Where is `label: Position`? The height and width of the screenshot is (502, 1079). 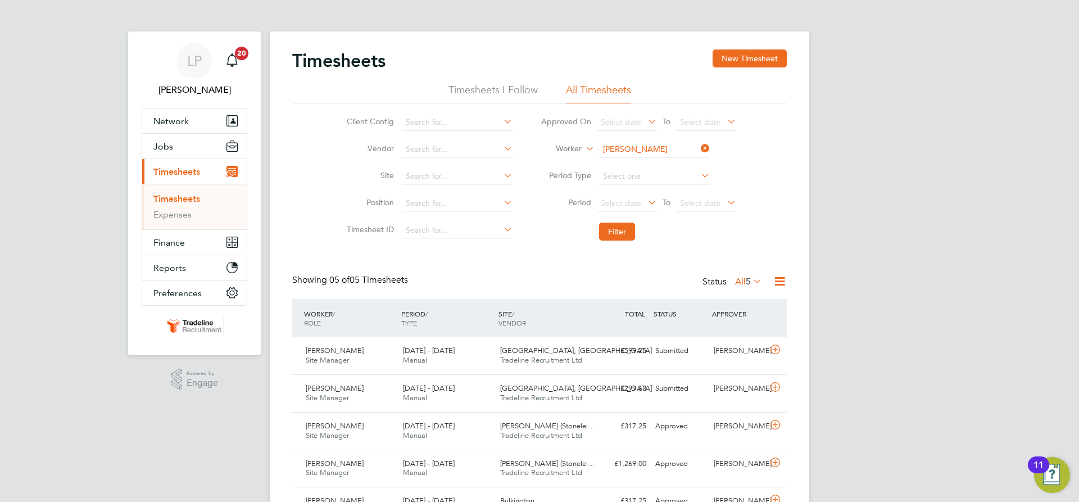 label: Position is located at coordinates (368, 202).